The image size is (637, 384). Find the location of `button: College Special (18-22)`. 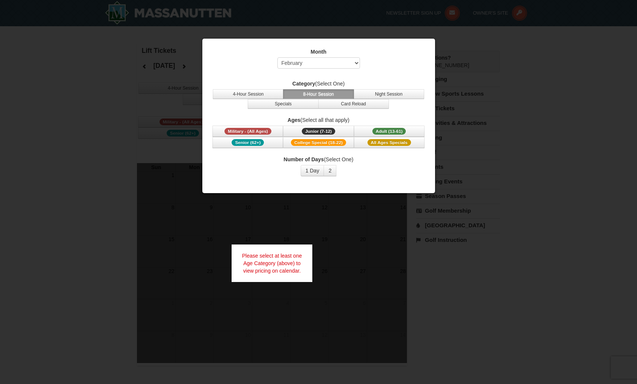

button: College Special (18-22) is located at coordinates (318, 143).